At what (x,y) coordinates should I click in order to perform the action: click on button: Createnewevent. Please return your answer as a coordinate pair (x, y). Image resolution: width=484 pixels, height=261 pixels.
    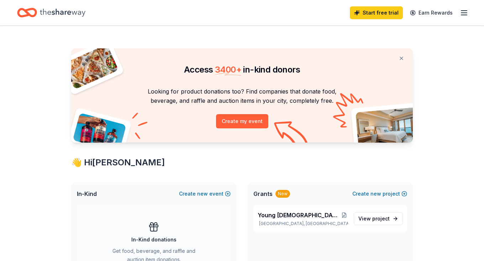
    Looking at the image, I should click on (205, 194).